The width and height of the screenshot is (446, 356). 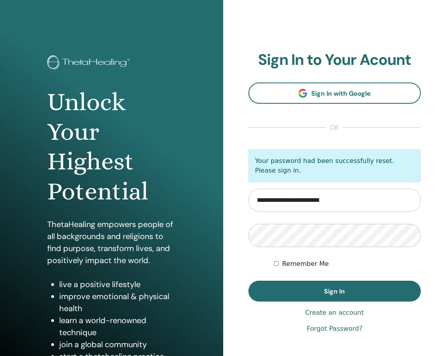 What do you see at coordinates (335, 291) in the screenshot?
I see `button: Sign In` at bounding box center [335, 291].